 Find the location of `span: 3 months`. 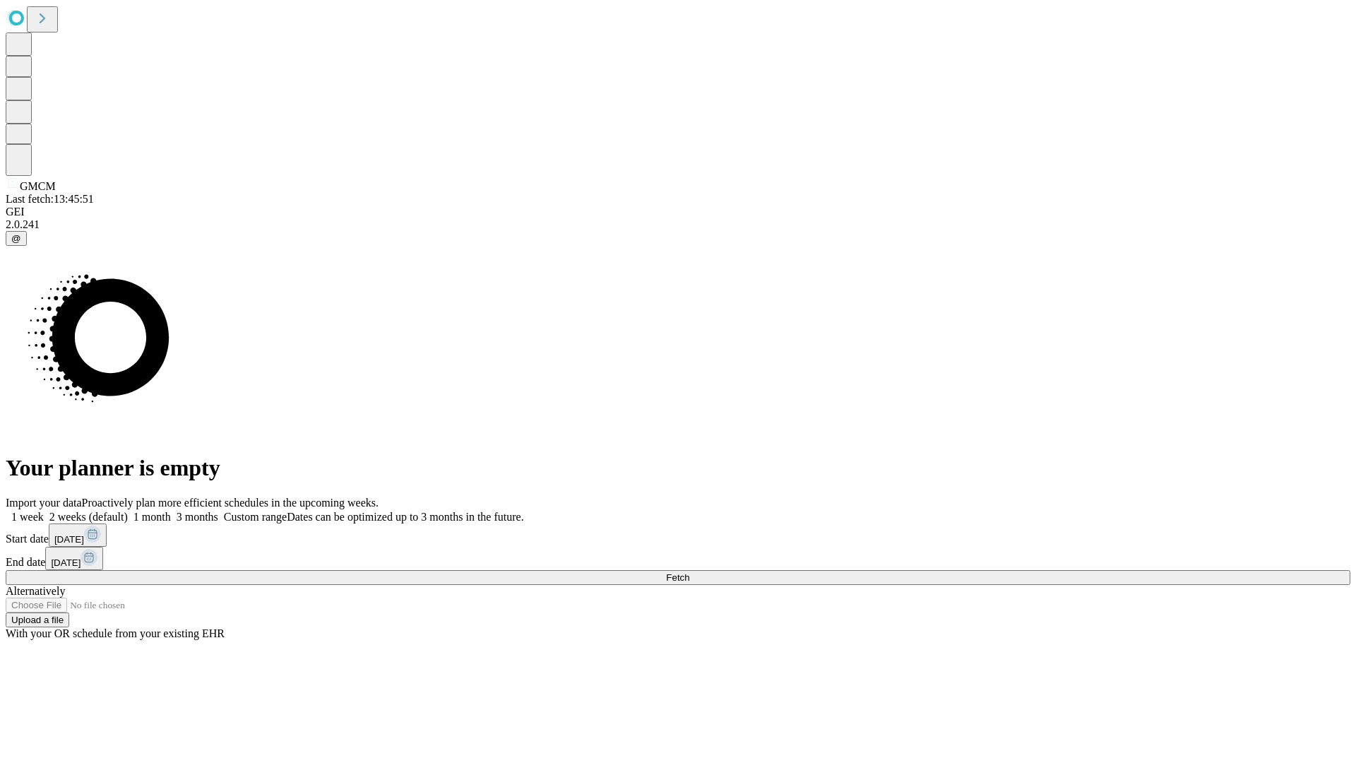

span: 3 months is located at coordinates (197, 516).